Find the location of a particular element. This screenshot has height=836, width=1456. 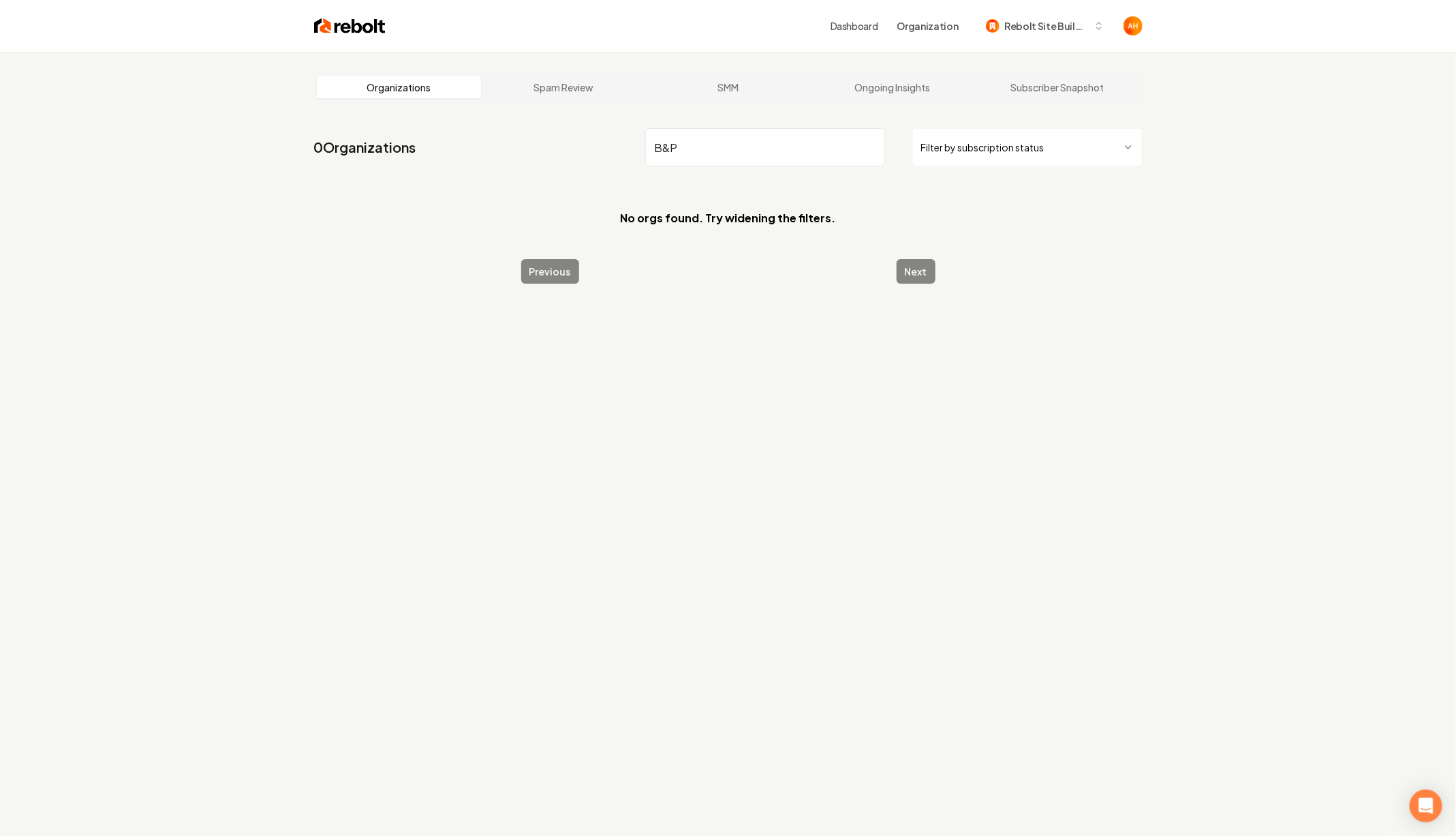

button: Open user button is located at coordinates (1134, 26).